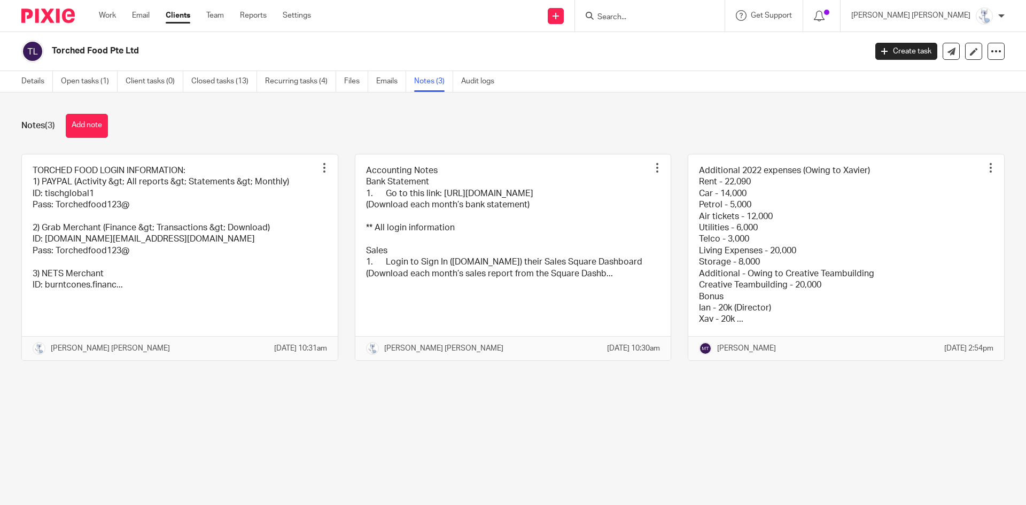 The image size is (1026, 505). Describe the element at coordinates (89, 81) in the screenshot. I see `a: Open tasks (1)` at that location.